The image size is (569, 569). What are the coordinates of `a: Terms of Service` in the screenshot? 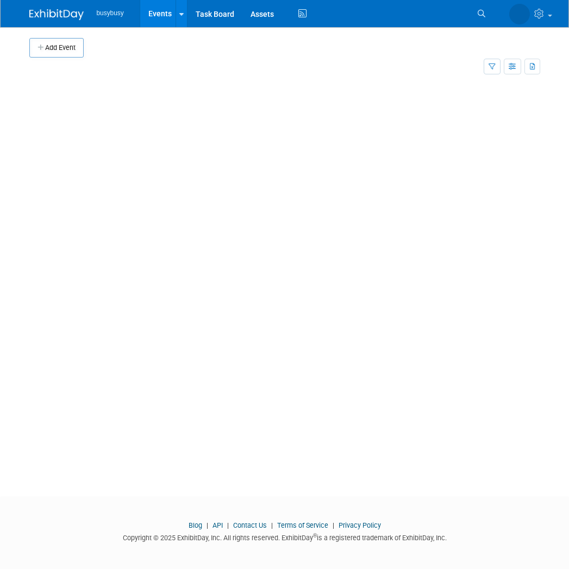 It's located at (303, 525).